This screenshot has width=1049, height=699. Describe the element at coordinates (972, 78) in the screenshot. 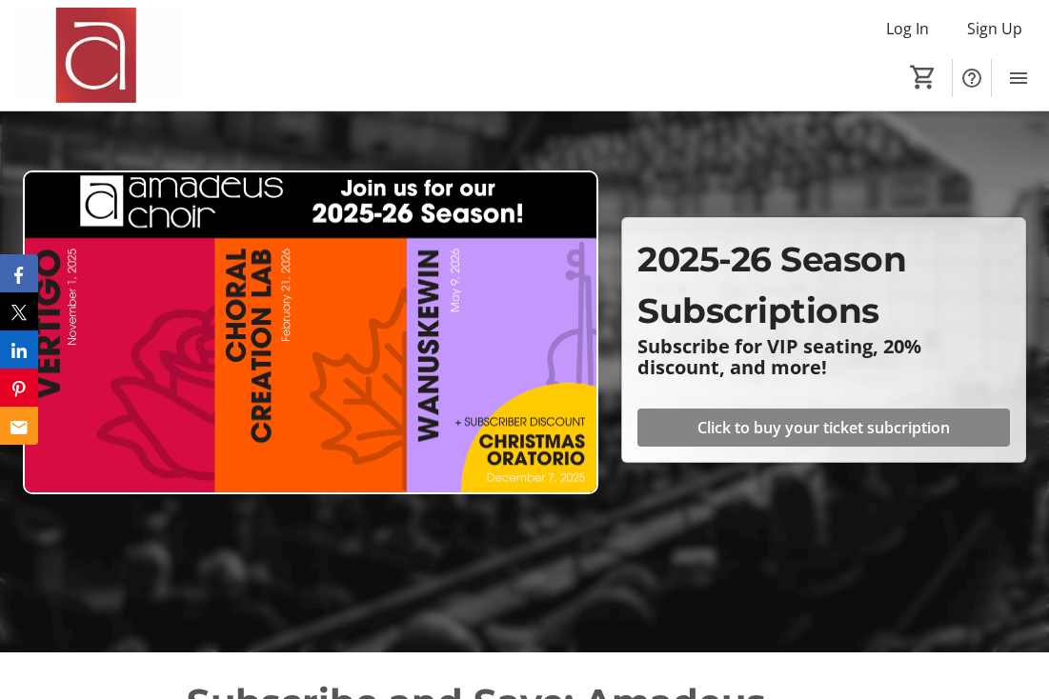

I see `button: Help` at that location.